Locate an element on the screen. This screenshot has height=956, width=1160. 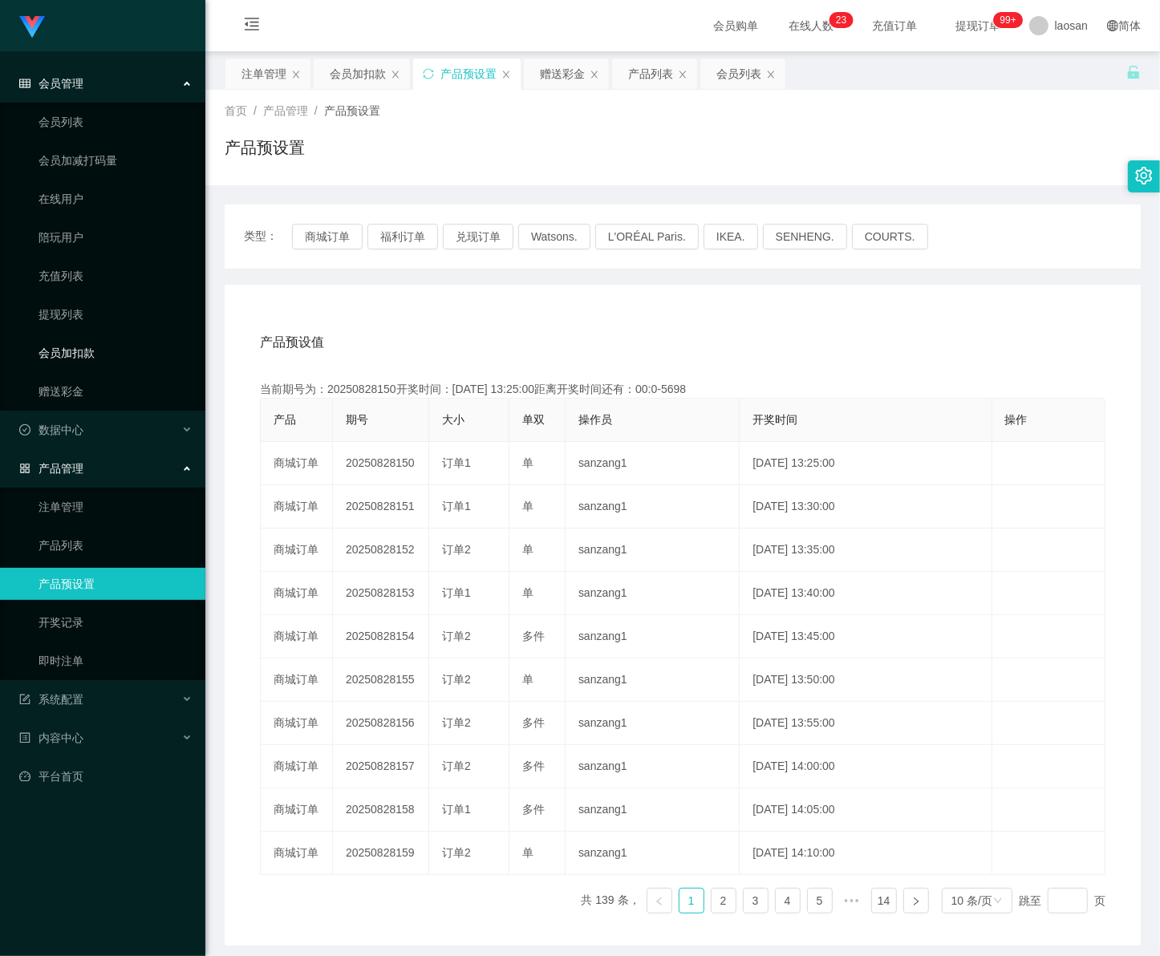
td: 20250828158 is located at coordinates (381, 810).